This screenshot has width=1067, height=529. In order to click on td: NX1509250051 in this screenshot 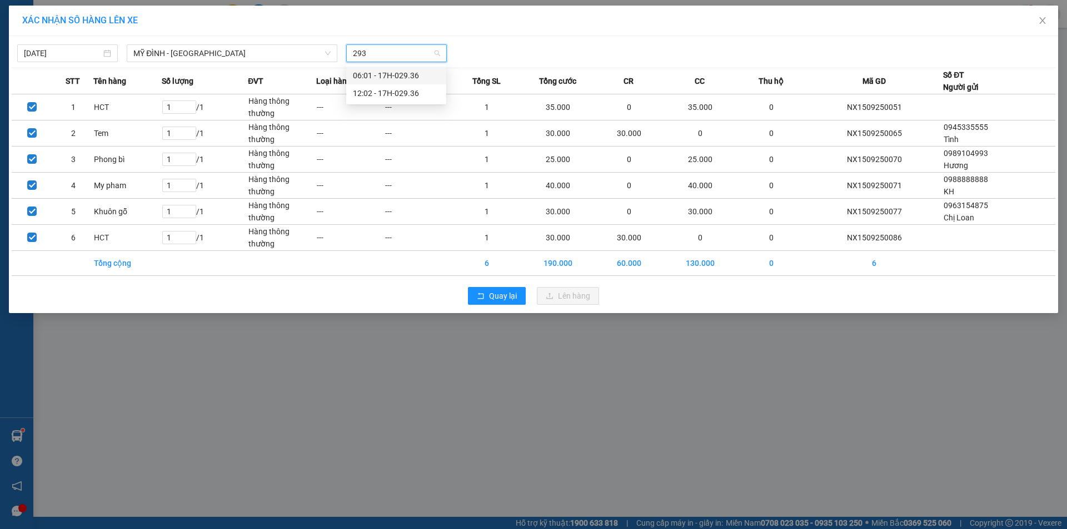, I will do `click(874, 107)`.